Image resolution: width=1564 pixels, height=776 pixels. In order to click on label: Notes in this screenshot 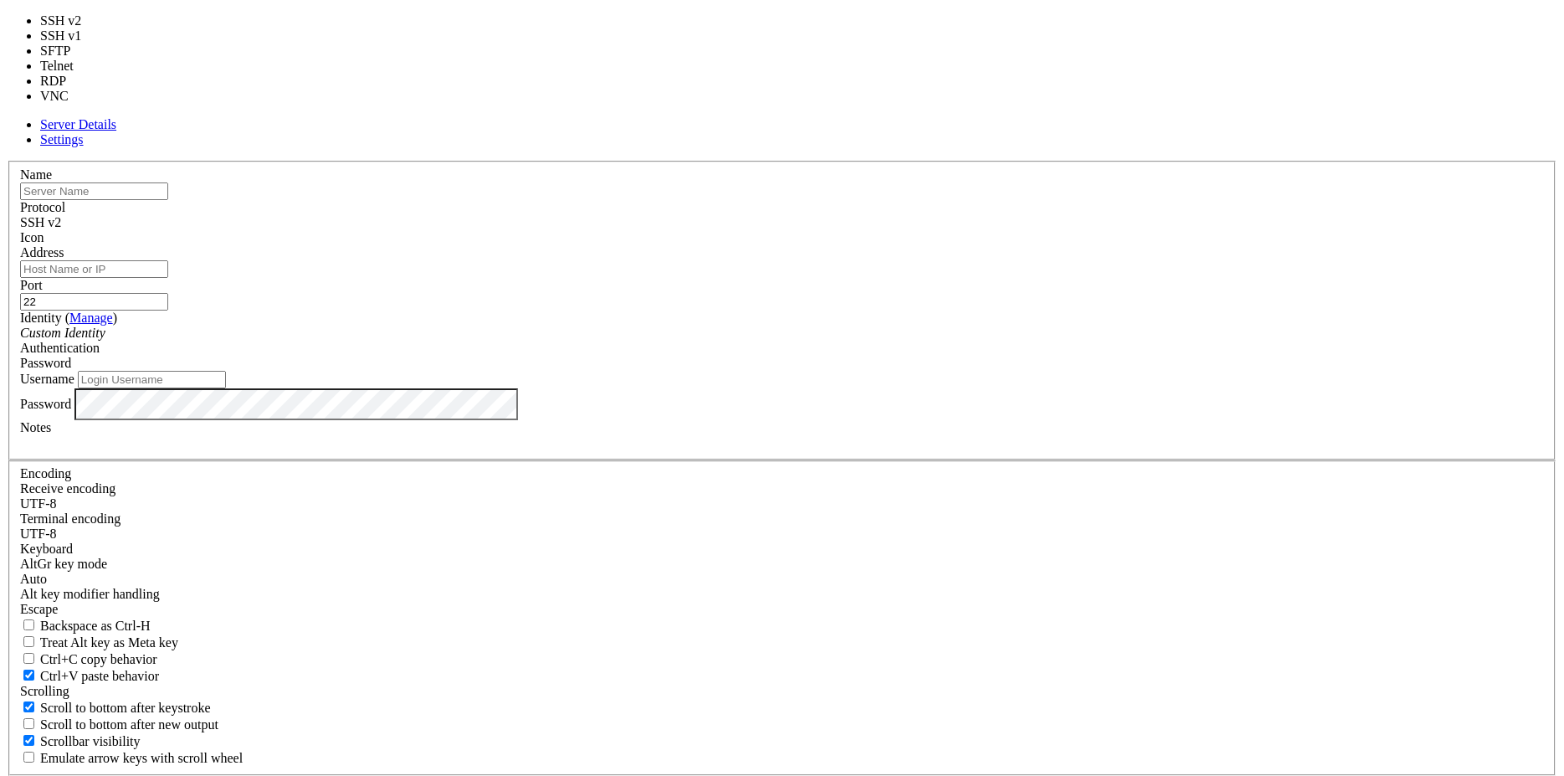, I will do `click(35, 427)`.